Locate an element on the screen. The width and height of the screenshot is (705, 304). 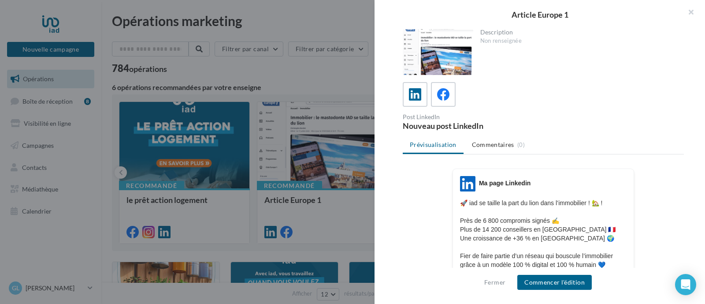
div: Open Intercom Messenger is located at coordinates (686, 284).